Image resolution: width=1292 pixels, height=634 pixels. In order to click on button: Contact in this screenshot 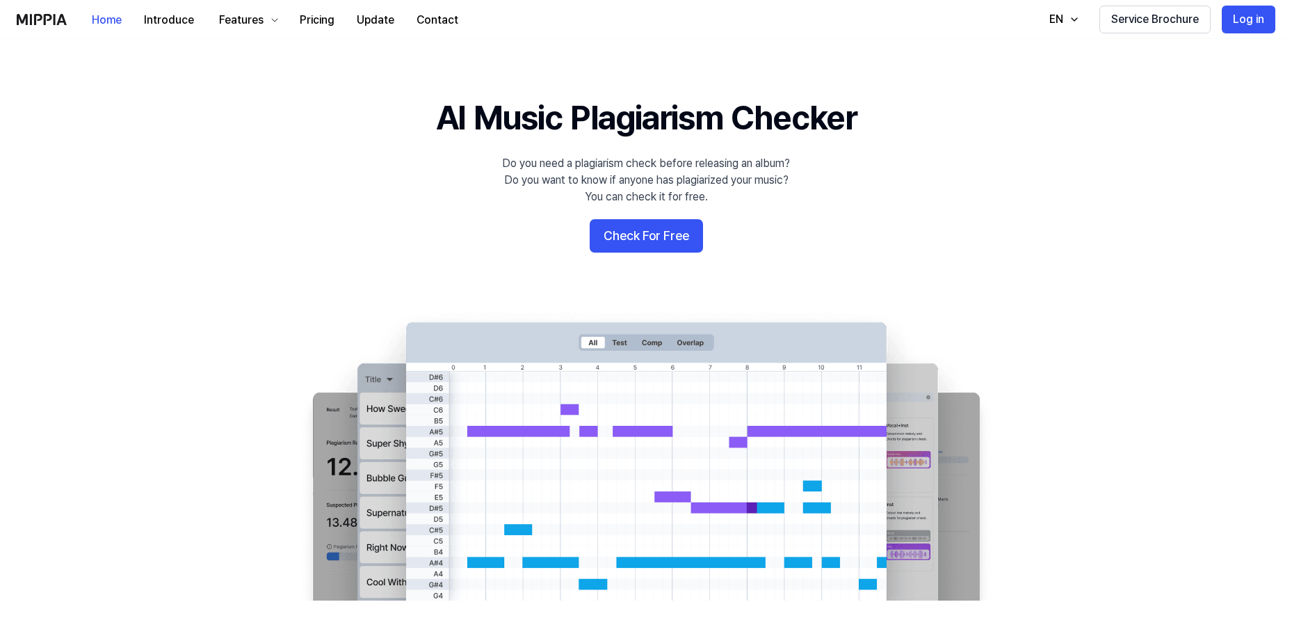, I will do `click(437, 20)`.